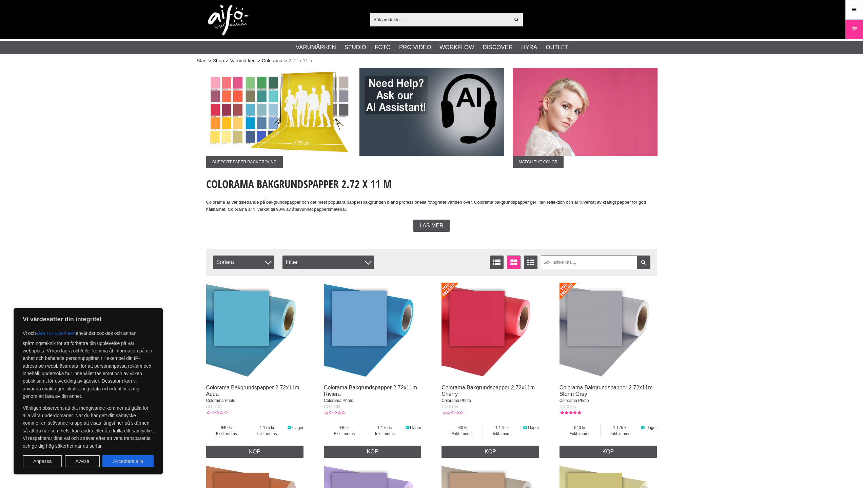 Image resolution: width=863 pixels, height=488 pixels. I want to click on a: Shop, so click(218, 61).